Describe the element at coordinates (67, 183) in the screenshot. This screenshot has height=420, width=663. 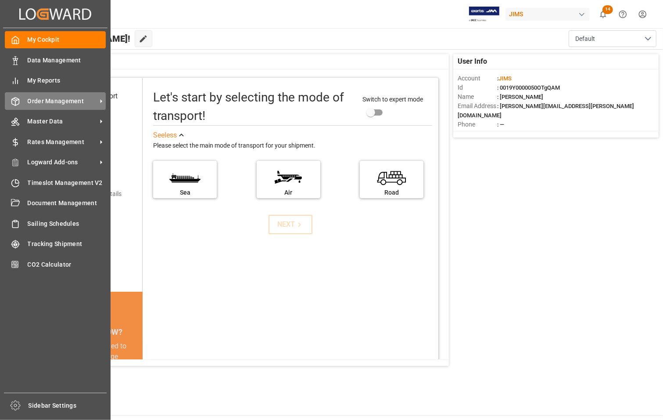
I see `span: Timeslot Management V2` at that location.